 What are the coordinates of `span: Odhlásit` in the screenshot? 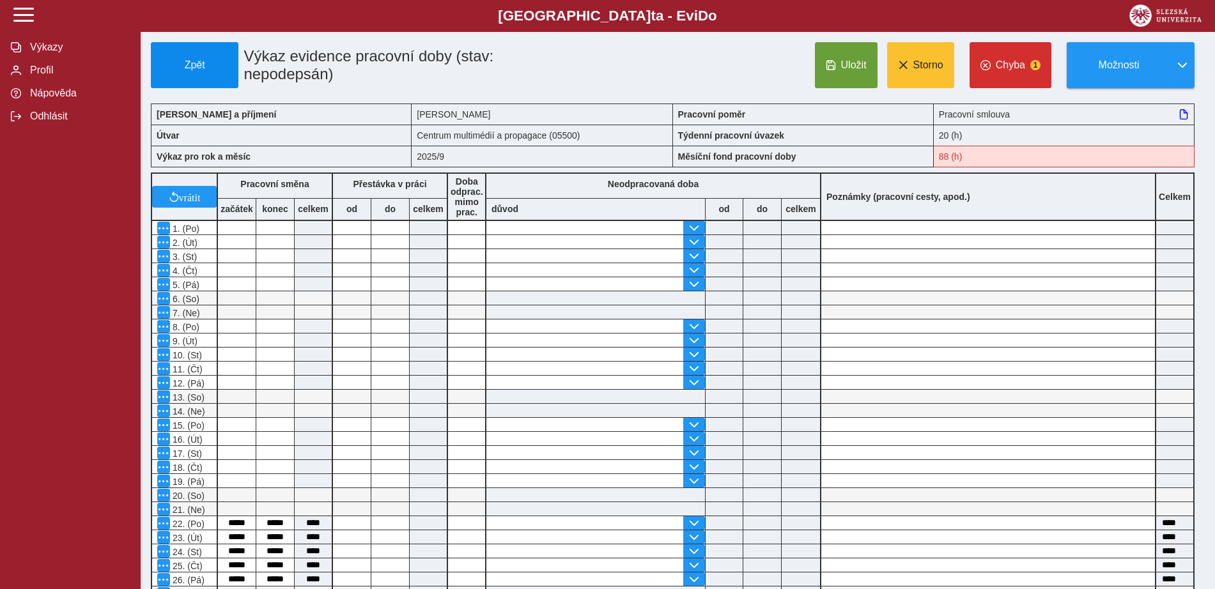 It's located at (78, 116).